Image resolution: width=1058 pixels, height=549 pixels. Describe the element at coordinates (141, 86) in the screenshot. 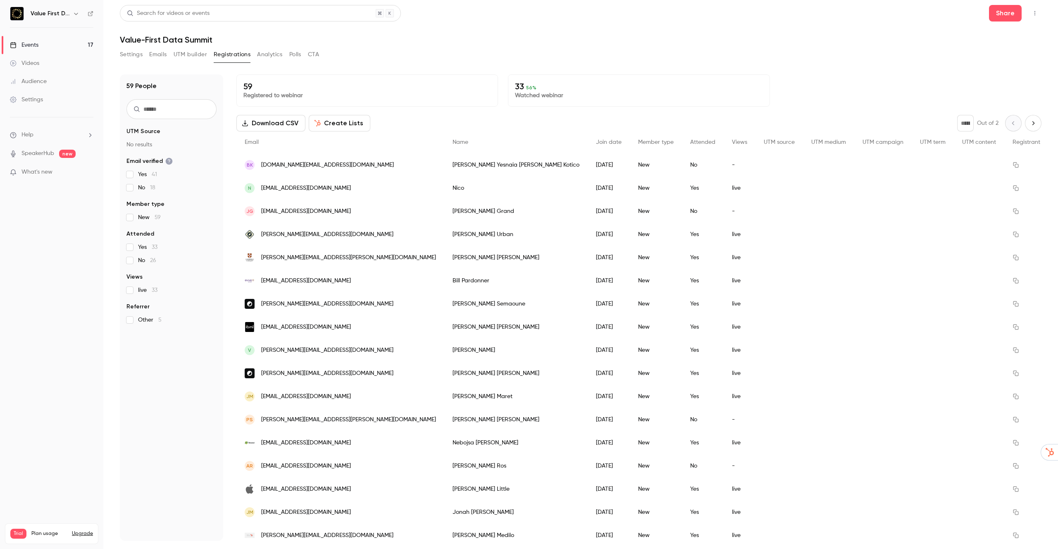

I see `h1: 59 People` at that location.